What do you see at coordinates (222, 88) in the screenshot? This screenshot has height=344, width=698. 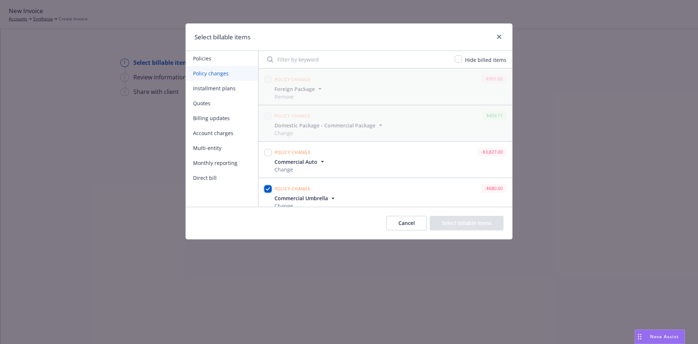 I see `button: Installment plans` at bounding box center [222, 88].